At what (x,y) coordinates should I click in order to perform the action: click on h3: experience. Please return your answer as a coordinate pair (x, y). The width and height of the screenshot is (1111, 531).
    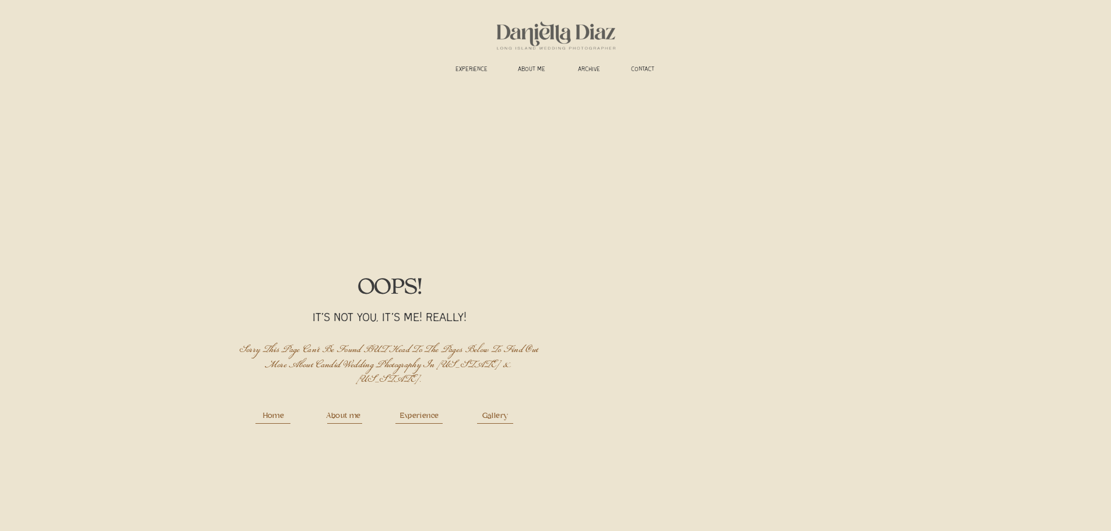
    Looking at the image, I should click on (472, 70).